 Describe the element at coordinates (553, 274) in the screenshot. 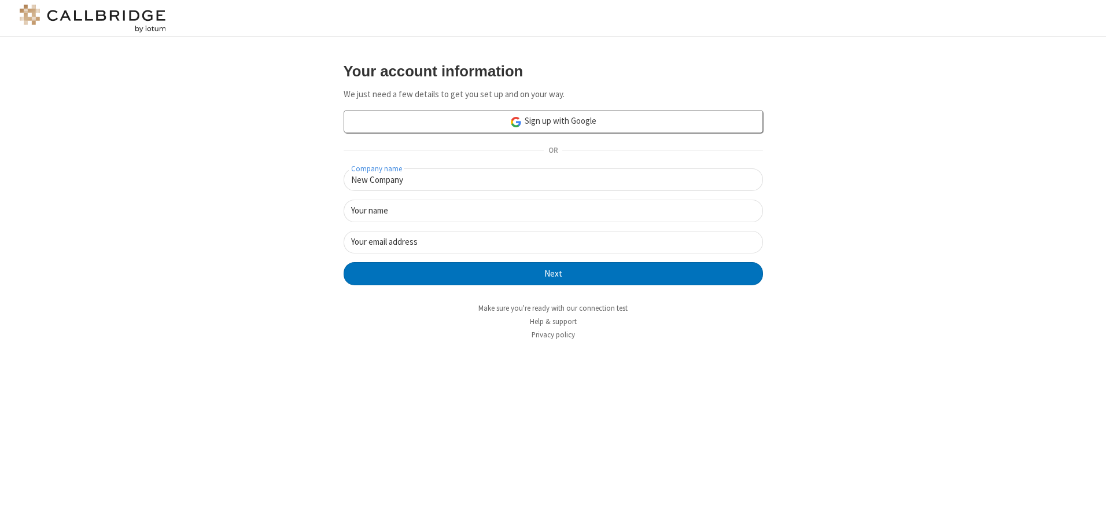

I see `button: Next` at that location.